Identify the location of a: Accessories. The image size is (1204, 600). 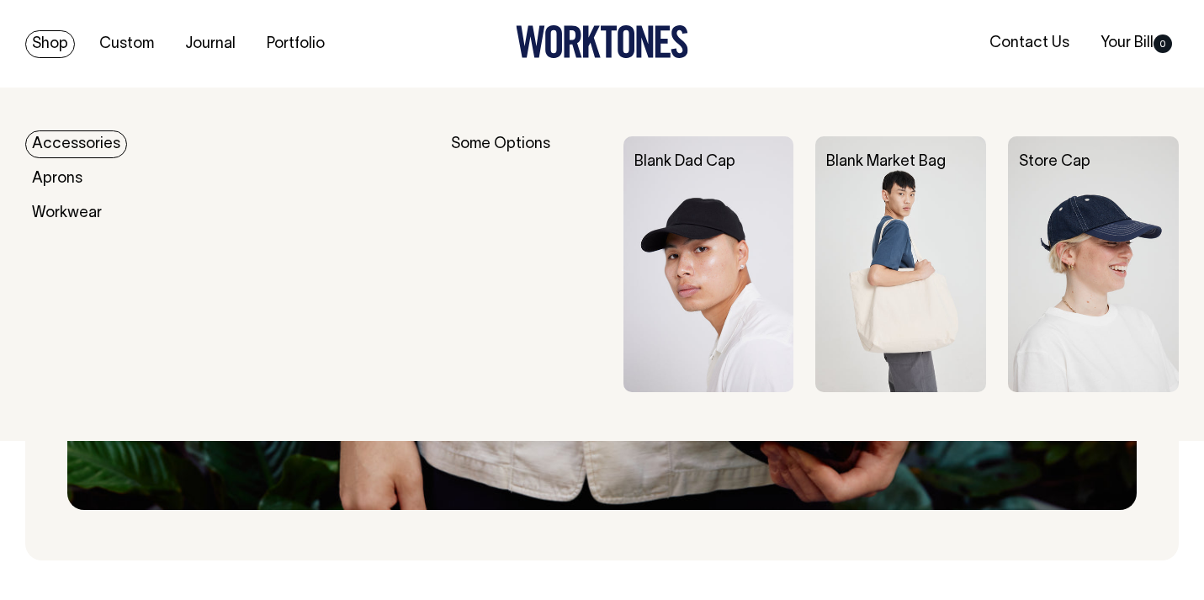
(76, 144).